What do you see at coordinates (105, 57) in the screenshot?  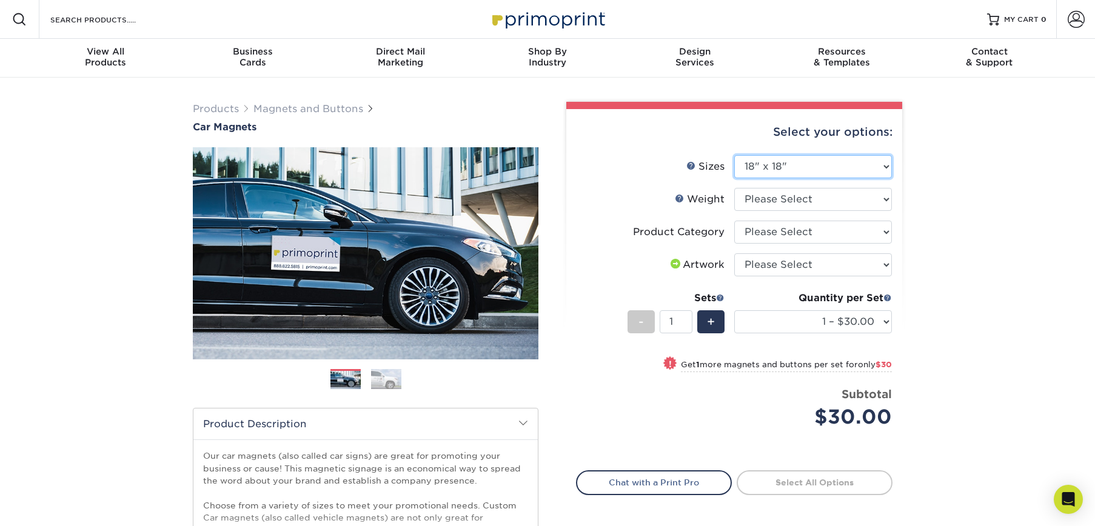 I see `div: Products` at bounding box center [105, 57].